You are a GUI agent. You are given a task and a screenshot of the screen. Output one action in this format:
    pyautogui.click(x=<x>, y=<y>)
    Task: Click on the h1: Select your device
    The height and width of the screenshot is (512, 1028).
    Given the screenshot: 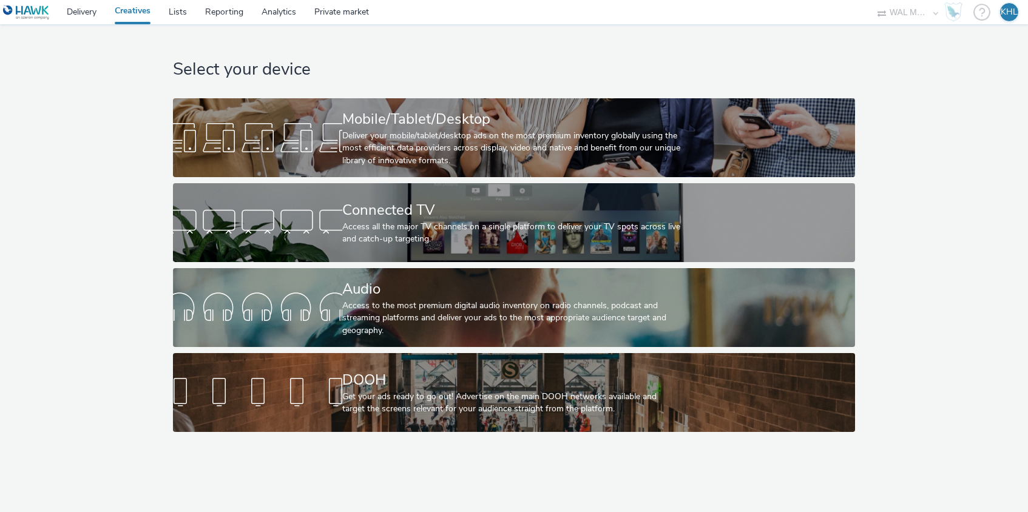 What is the action you would take?
    pyautogui.click(x=514, y=70)
    